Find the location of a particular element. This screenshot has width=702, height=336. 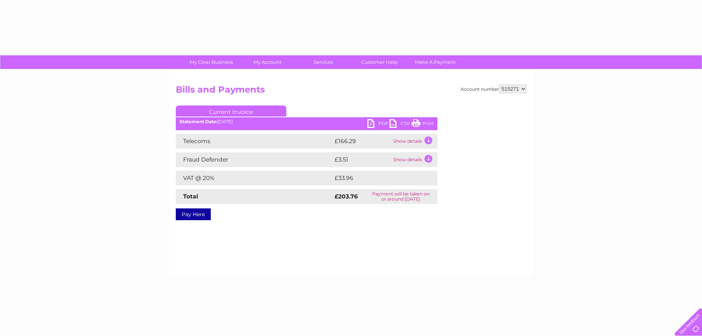

a: Pay Here is located at coordinates (193, 214).